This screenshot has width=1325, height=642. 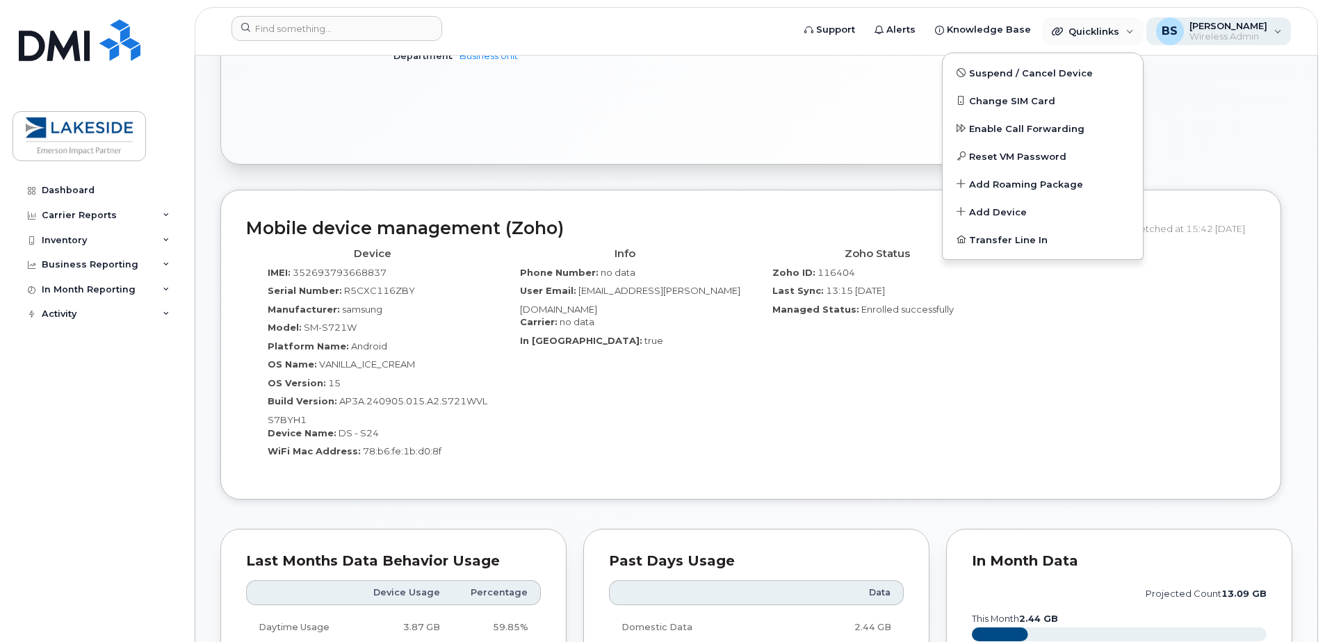 What do you see at coordinates (378, 410) in the screenshot?
I see `span: AP3A.240905.015.A2.S721WVLS7BYH1` at bounding box center [378, 410].